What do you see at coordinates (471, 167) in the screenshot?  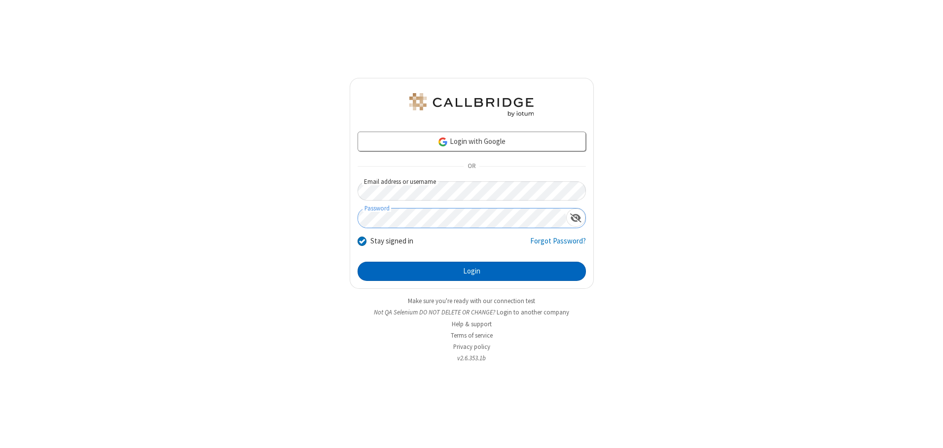 I see `span: OR` at bounding box center [471, 167].